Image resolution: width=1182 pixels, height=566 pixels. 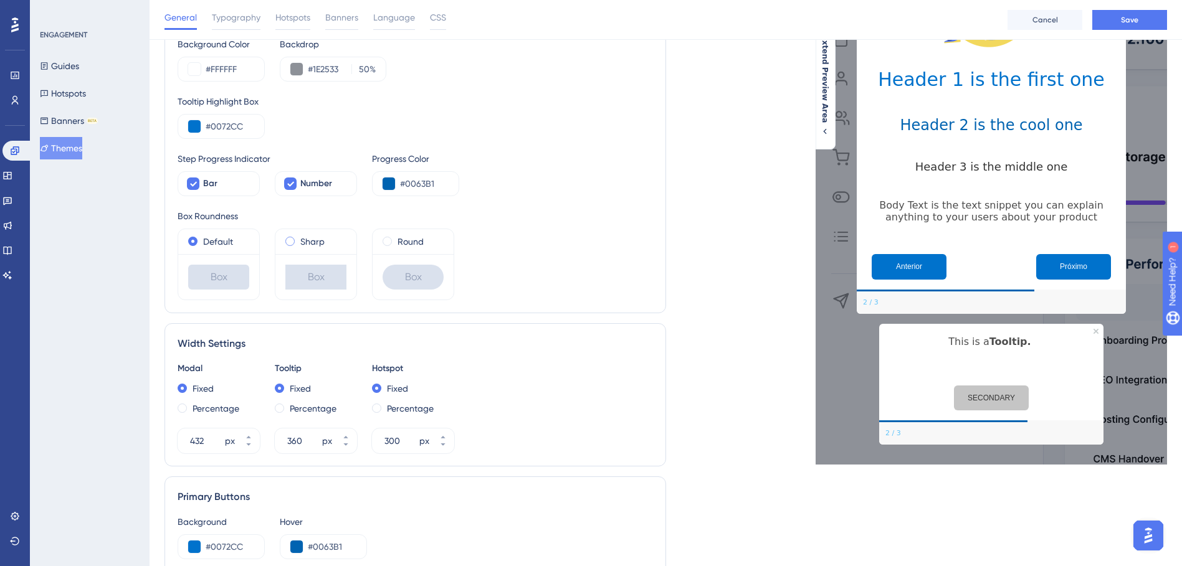 What do you see at coordinates (415, 497) in the screenshot?
I see `div: Primary Buttons` at bounding box center [415, 497].